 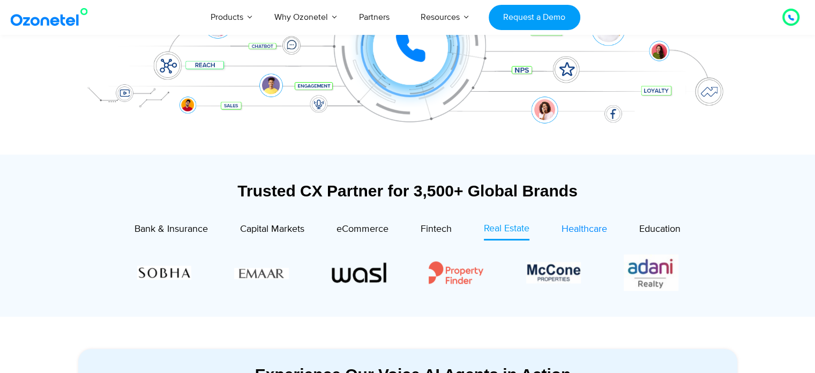 What do you see at coordinates (584, 231) in the screenshot?
I see `a: Healthcare` at bounding box center [584, 231].